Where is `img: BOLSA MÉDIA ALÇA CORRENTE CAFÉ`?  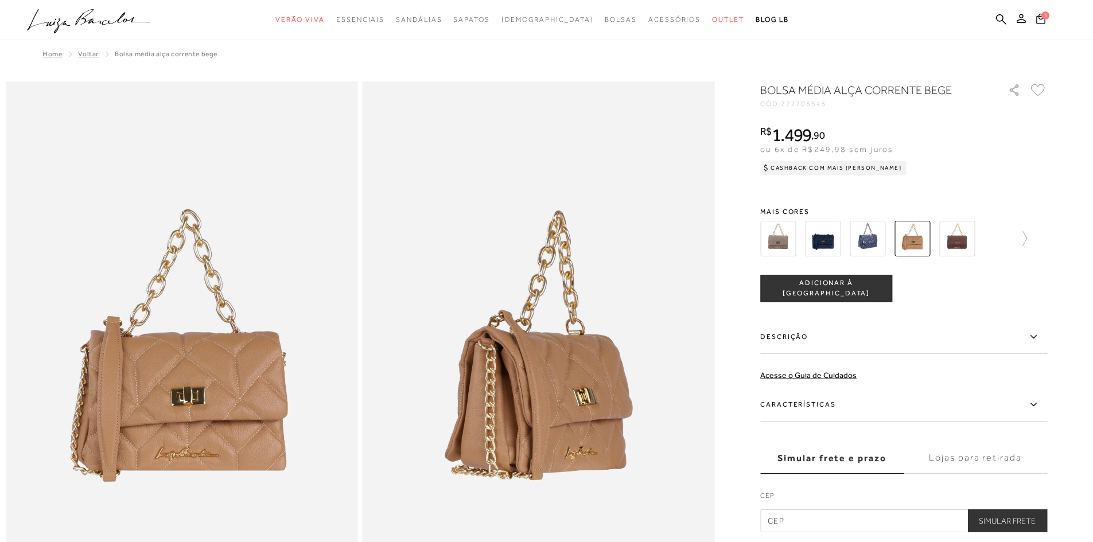 img: BOLSA MÉDIA ALÇA CORRENTE CAFÉ is located at coordinates (957, 239).